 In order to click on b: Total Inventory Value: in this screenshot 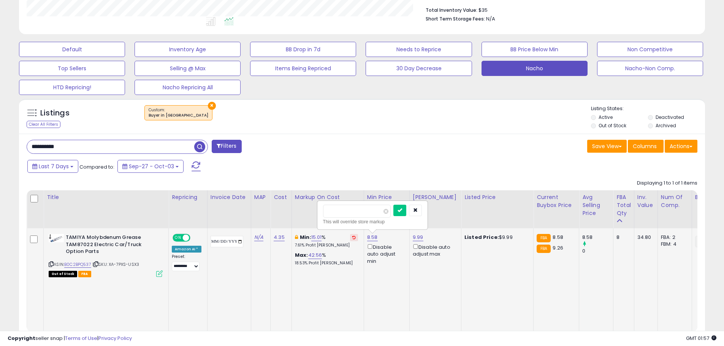, I will do `click(451, 10)`.